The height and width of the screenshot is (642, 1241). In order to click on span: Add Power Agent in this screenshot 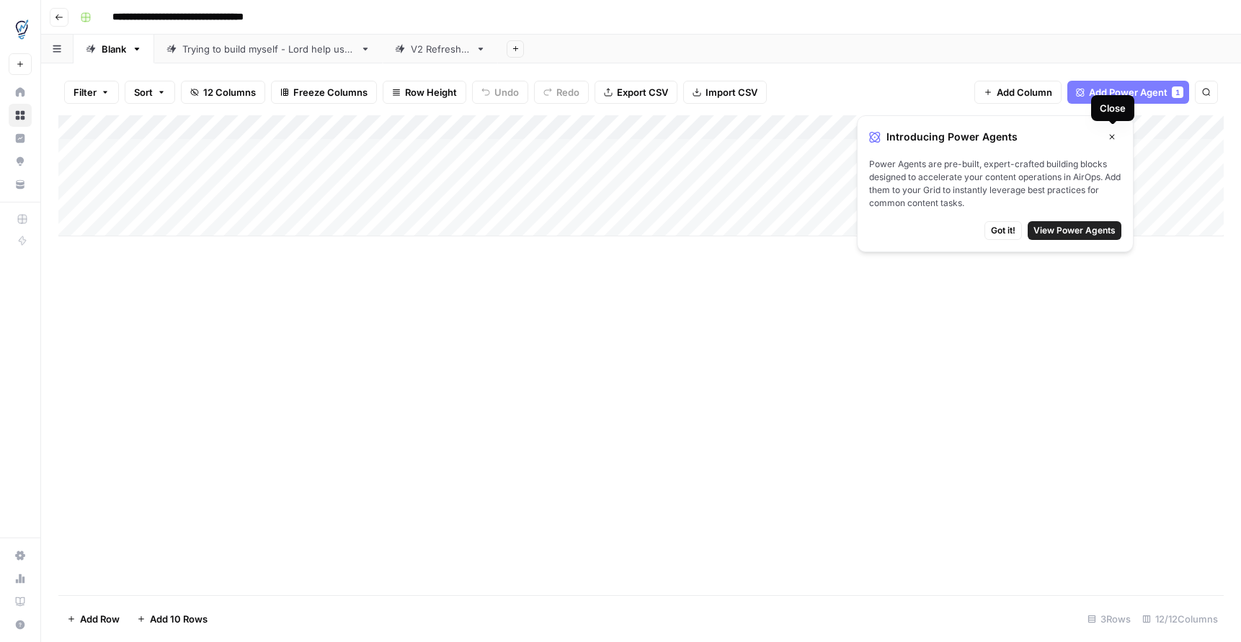, I will do `click(1128, 92)`.